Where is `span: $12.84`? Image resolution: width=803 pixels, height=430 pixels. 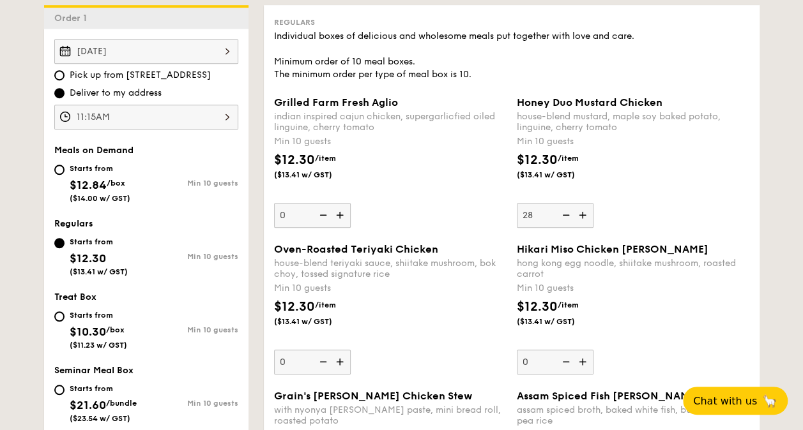 span: $12.84 is located at coordinates (88, 185).